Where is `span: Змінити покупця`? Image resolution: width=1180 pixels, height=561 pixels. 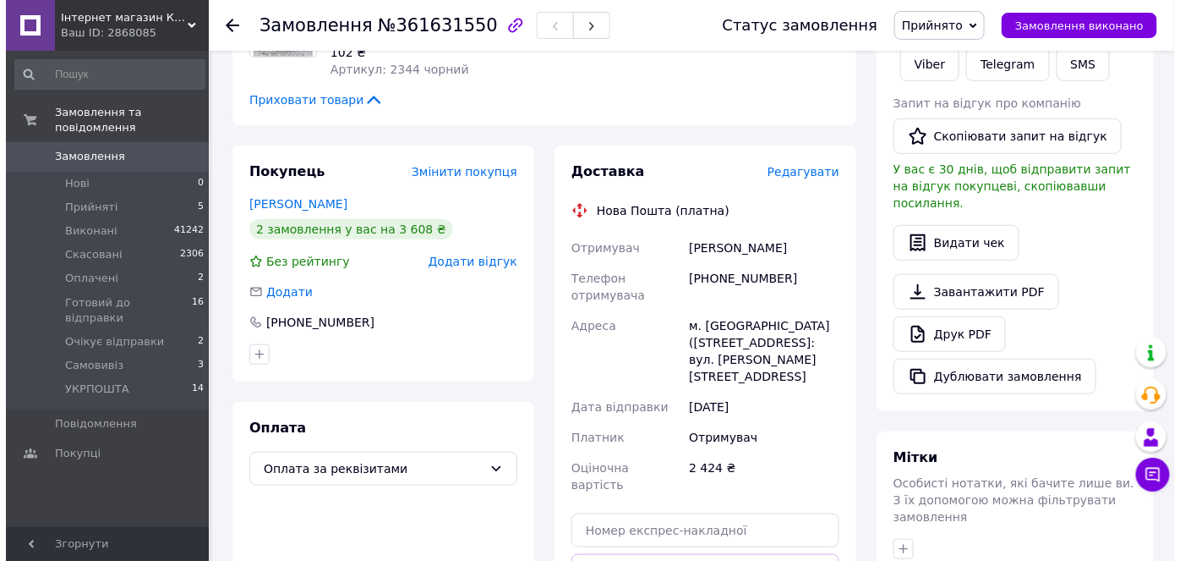 span: Змінити покупця is located at coordinates (458, 172).